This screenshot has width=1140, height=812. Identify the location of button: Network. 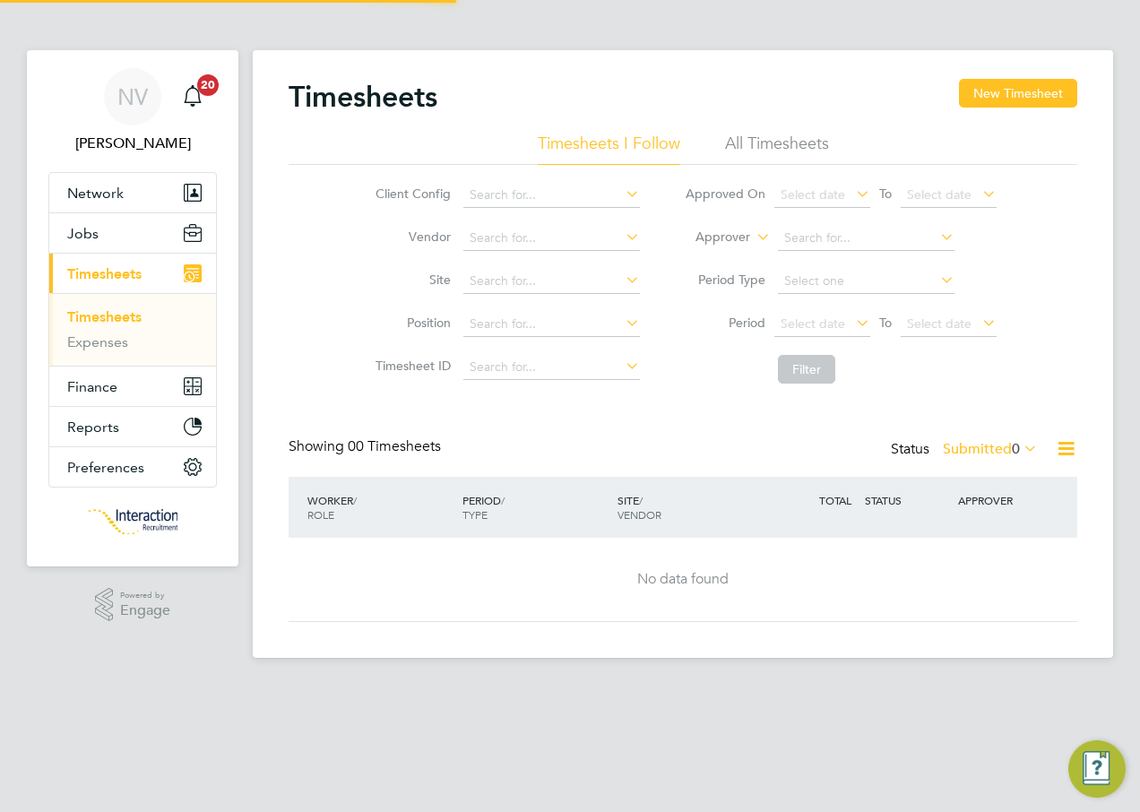
(133, 193).